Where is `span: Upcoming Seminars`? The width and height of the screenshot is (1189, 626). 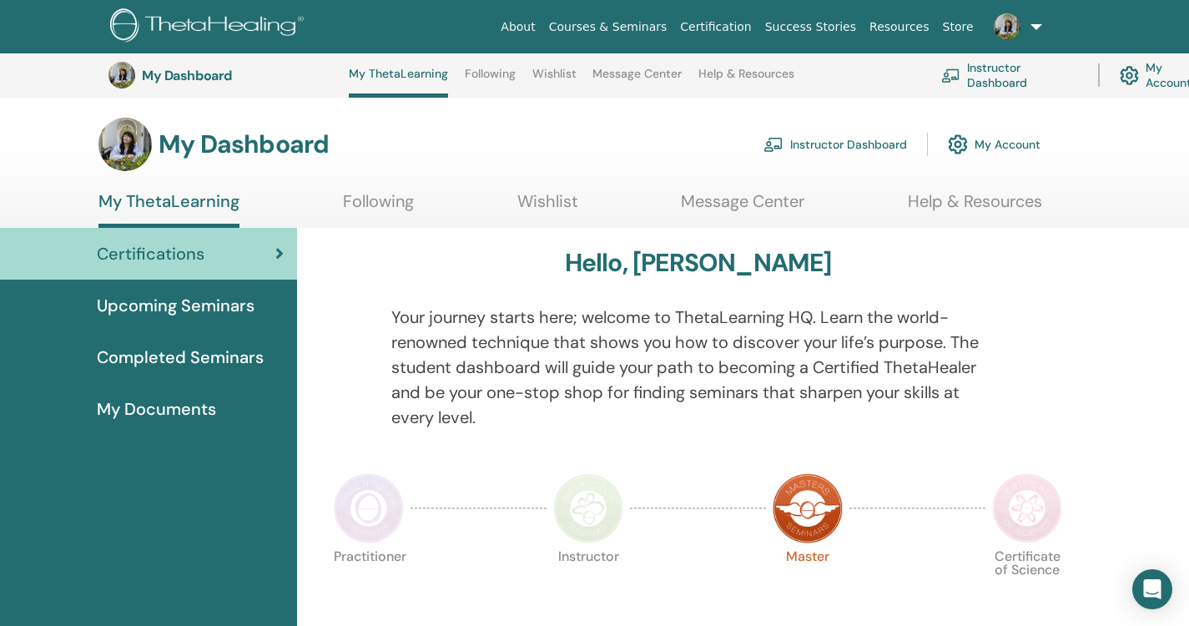 span: Upcoming Seminars is located at coordinates (175, 305).